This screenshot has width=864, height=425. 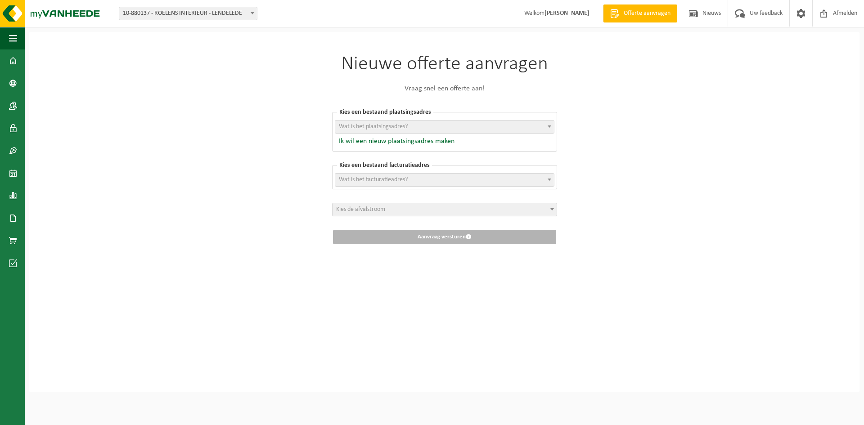 I want to click on span: Kies de afvalstroom, so click(x=361, y=209).